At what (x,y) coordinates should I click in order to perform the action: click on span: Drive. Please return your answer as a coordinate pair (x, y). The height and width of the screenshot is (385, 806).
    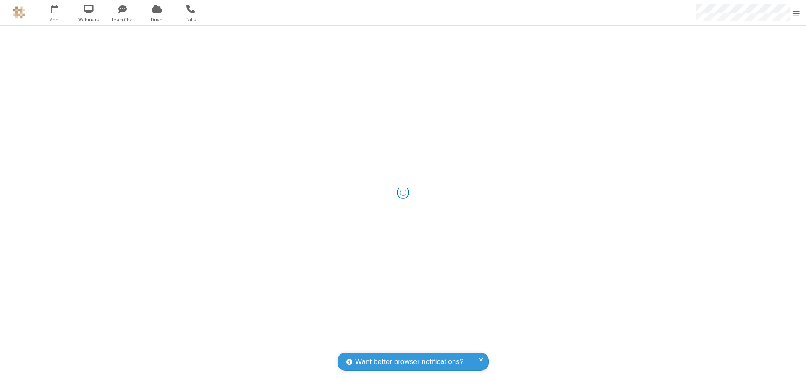
    Looking at the image, I should click on (157, 20).